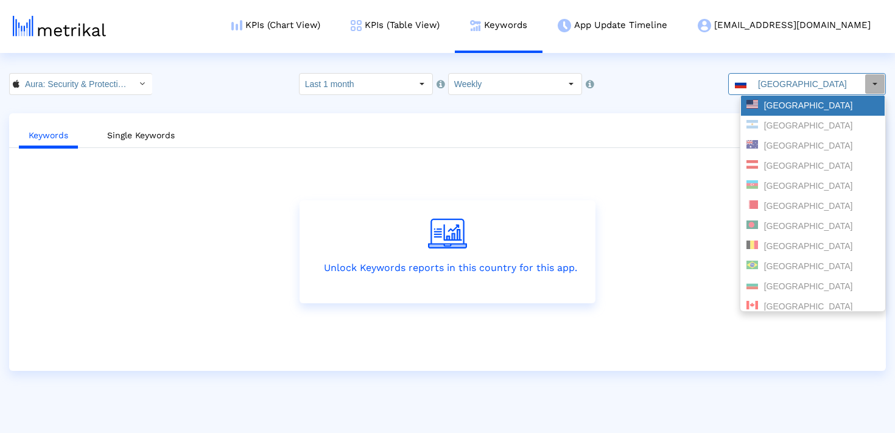 Image resolution: width=895 pixels, height=433 pixels. What do you see at coordinates (564, 26) in the screenshot?
I see `img: app-update-menu-icon.png` at bounding box center [564, 26].